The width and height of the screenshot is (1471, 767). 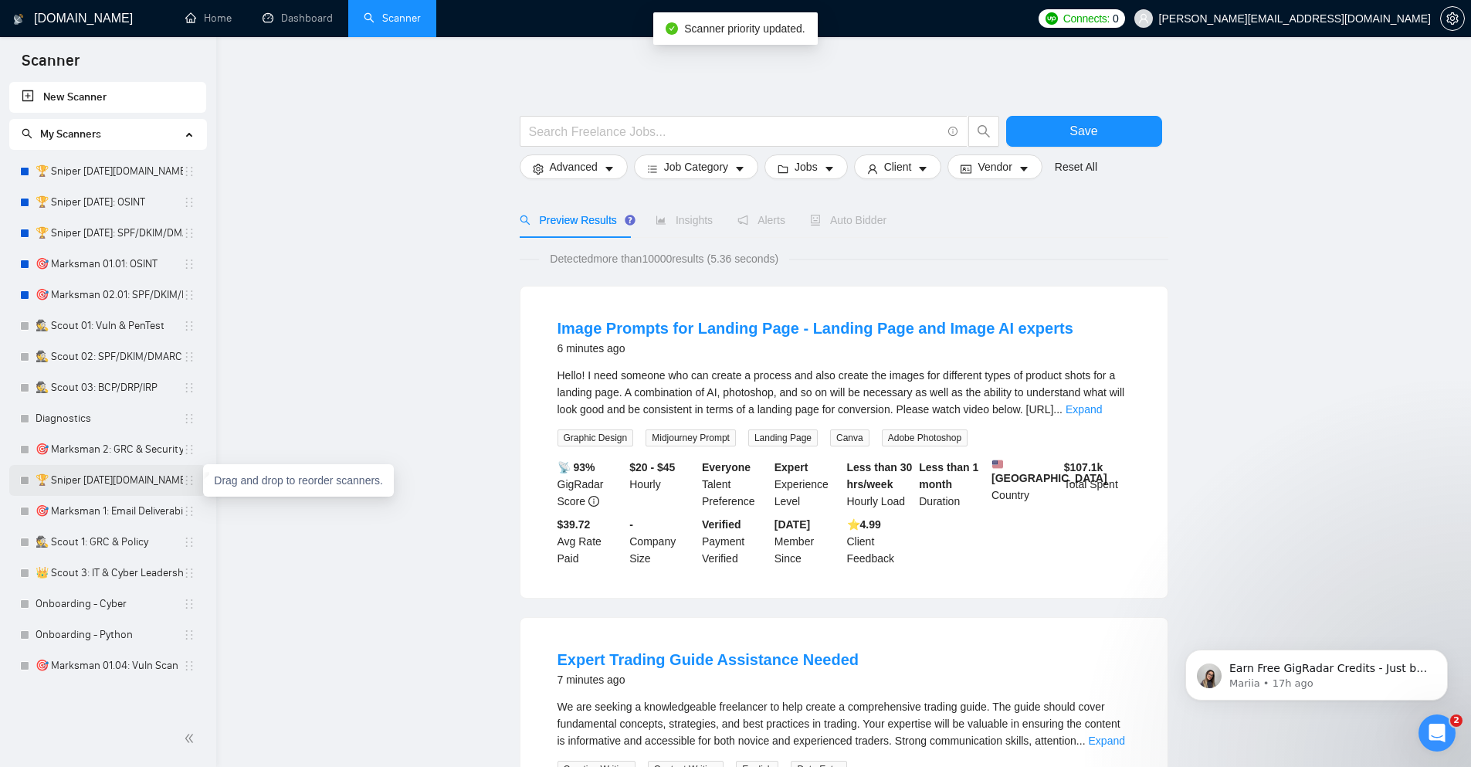 What do you see at coordinates (167, 52) in the screenshot?
I see `p: Earn Free GigRadar Credits - Just by Sharing Your Story! 💬 Want more credits for sending proposal...` at bounding box center [167, 52].